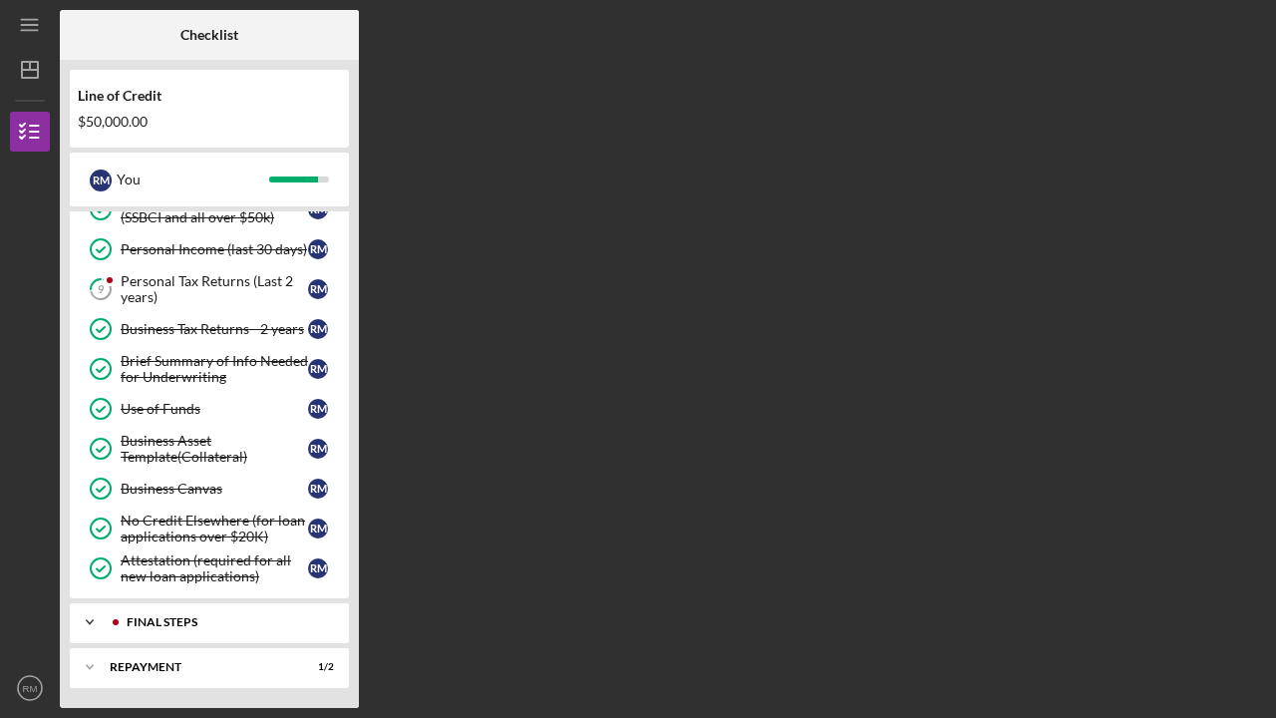 The height and width of the screenshot is (718, 1276). I want to click on b: Checklist, so click(209, 35).